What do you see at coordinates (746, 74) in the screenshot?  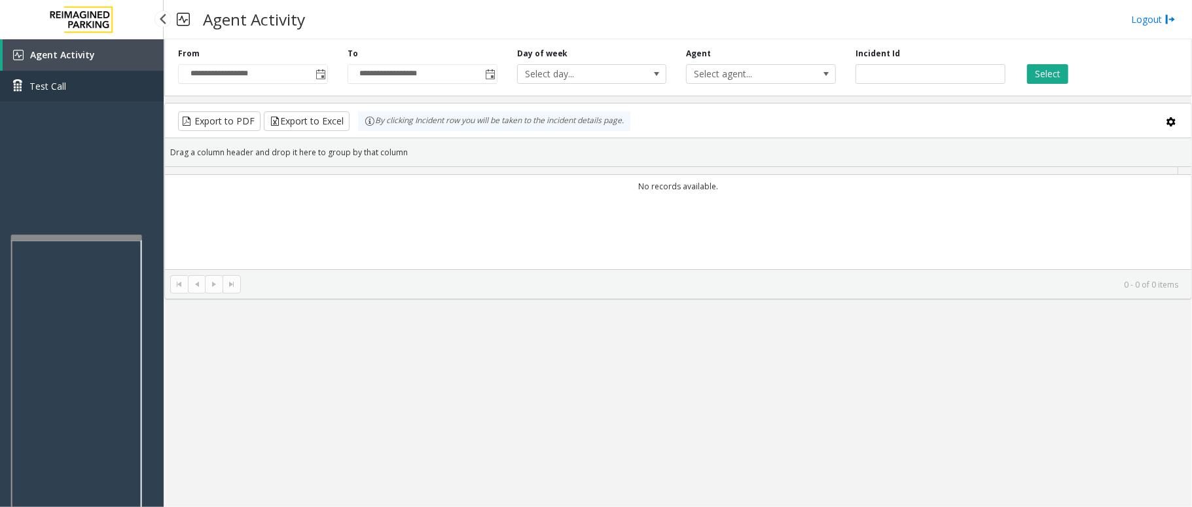 I see `span: Select agent...` at bounding box center [746, 74].